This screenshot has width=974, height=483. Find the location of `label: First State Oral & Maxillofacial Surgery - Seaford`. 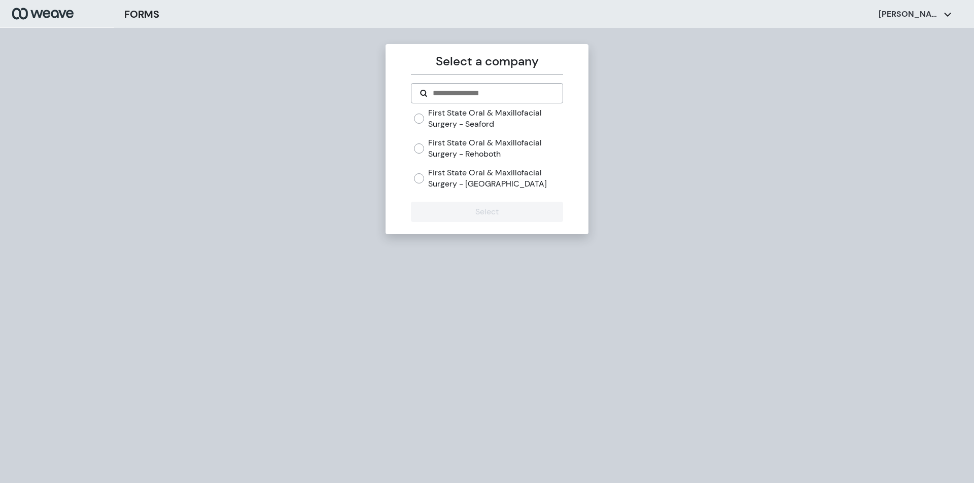

label: First State Oral & Maxillofacial Surgery - Seaford is located at coordinates (495, 118).